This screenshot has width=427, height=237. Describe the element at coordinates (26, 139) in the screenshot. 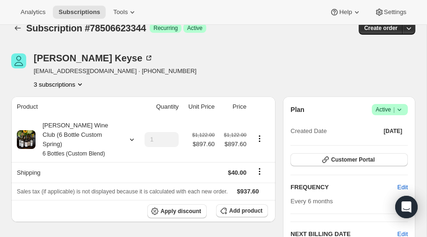

I see `img: product img` at that location.